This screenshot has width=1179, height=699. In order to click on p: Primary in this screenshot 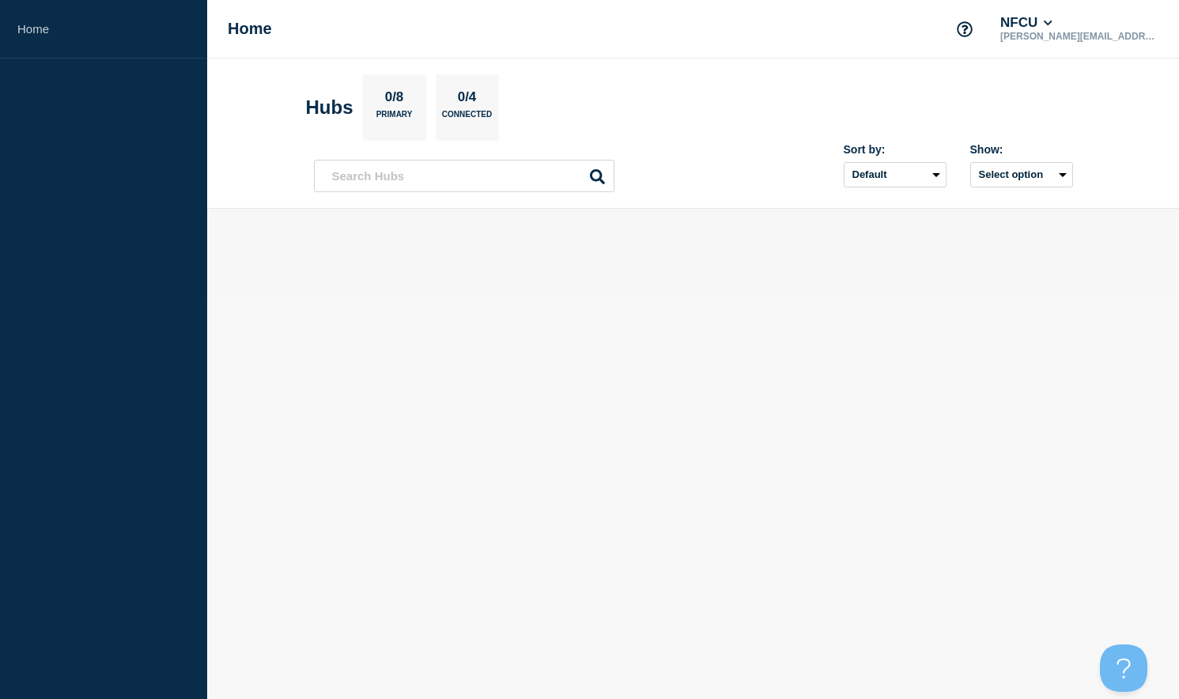, I will do `click(395, 118)`.